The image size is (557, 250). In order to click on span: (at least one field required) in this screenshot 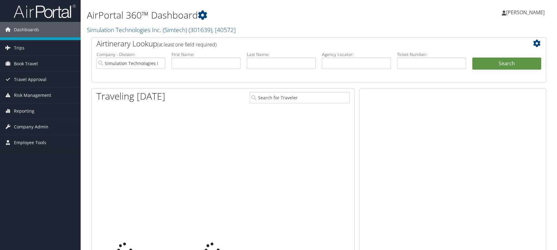, I will do `click(187, 45)`.